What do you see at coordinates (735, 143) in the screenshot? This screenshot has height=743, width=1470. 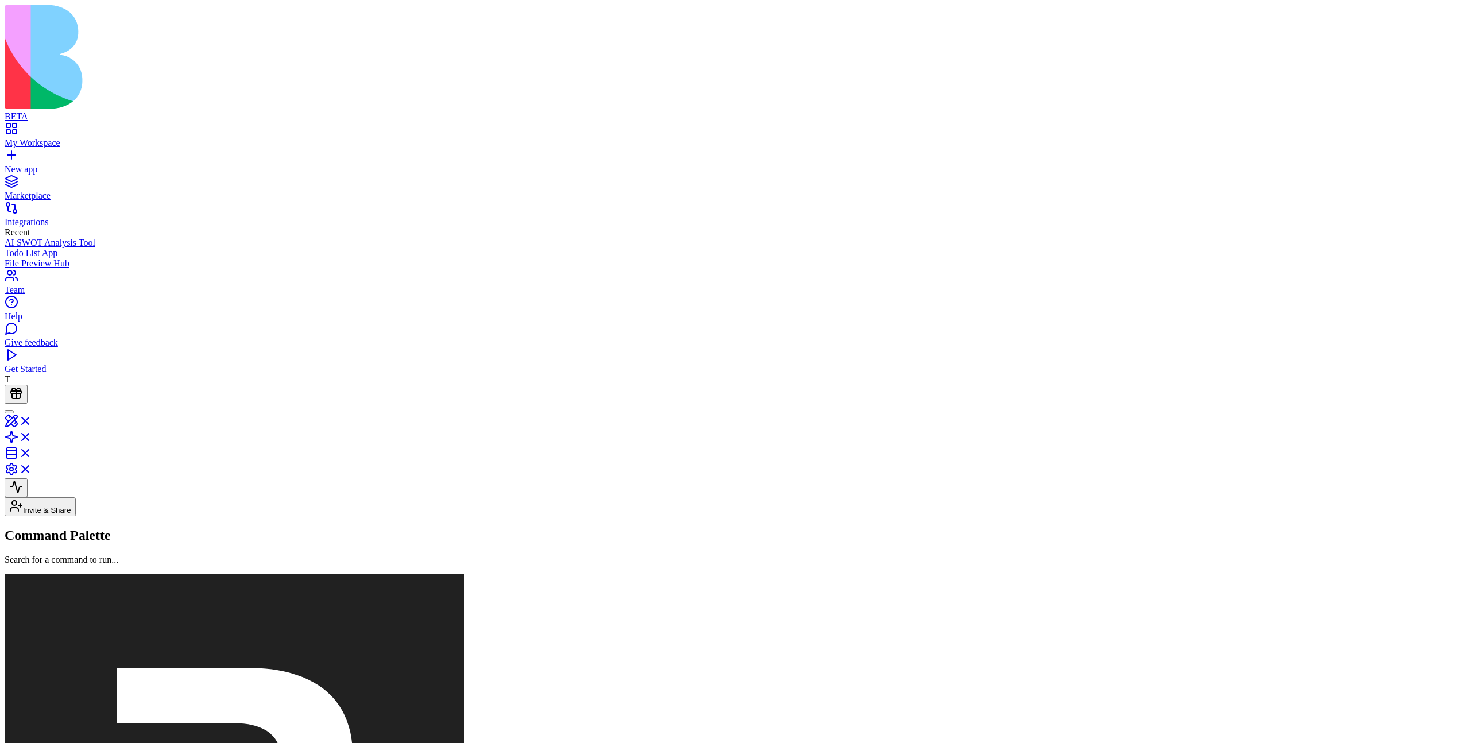 I see `div: My Workspace` at bounding box center [735, 143].